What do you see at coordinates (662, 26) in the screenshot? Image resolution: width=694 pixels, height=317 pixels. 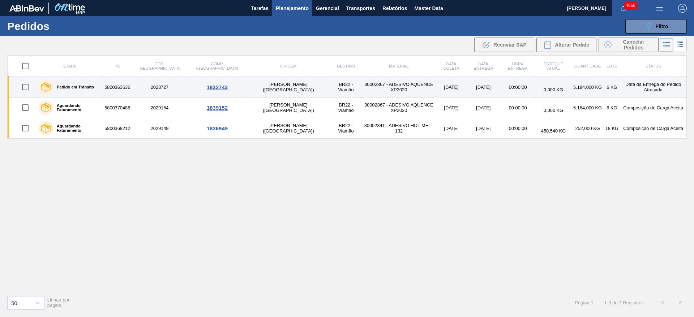 I see `span: Filtro` at bounding box center [662, 26].